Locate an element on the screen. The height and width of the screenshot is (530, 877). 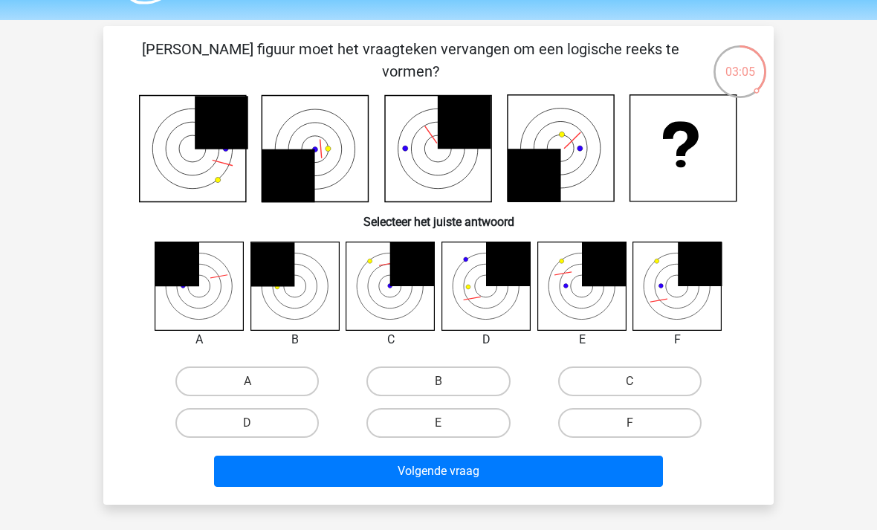
div: C is located at coordinates (390, 340).